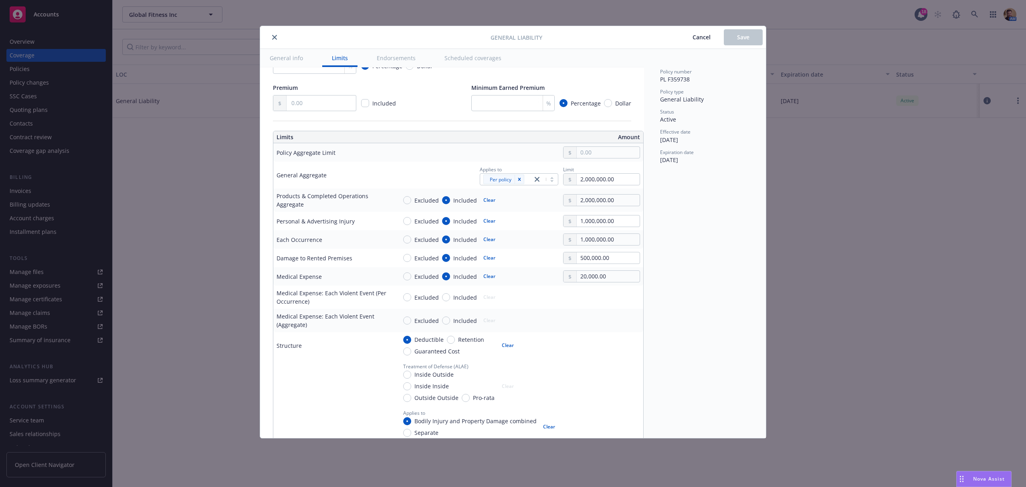  What do you see at coordinates (675, 131) in the screenshot?
I see `span: Effective date` at bounding box center [675, 131].